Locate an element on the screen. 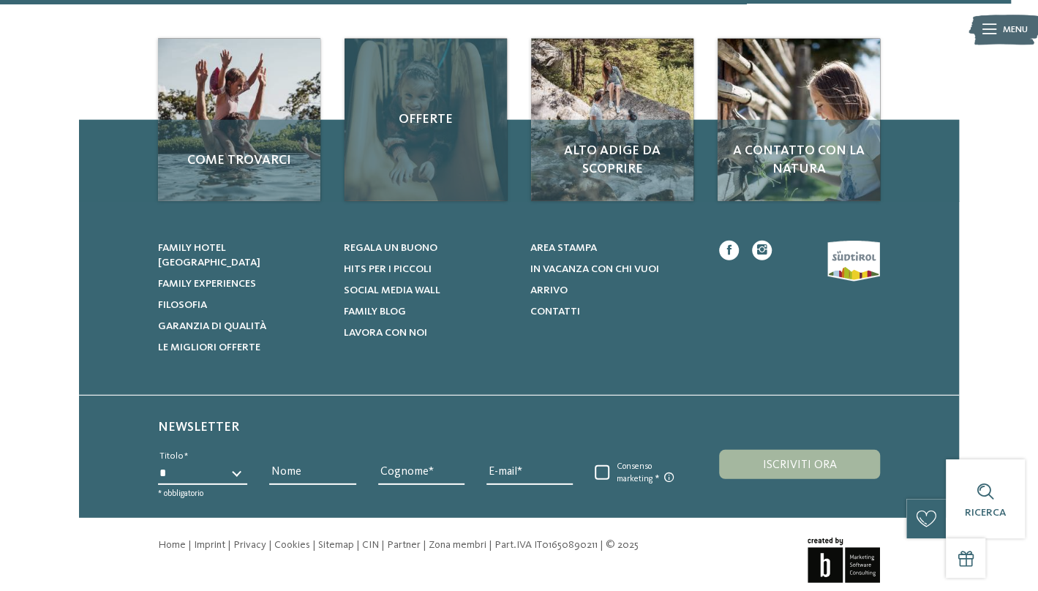 The width and height of the screenshot is (1038, 591). span: Consenso marketing is located at coordinates (647, 473).